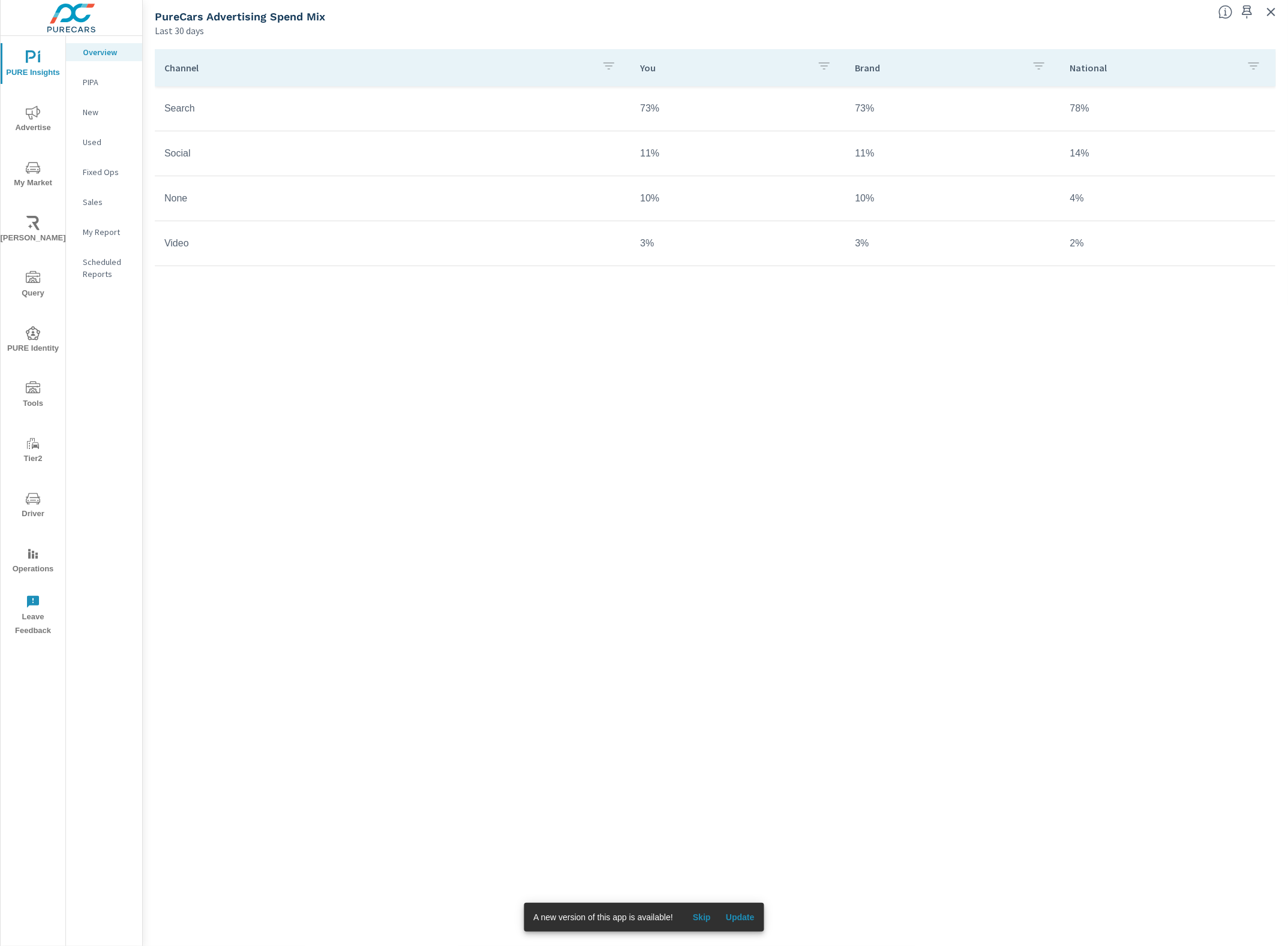 The width and height of the screenshot is (1288, 946). I want to click on span: Save this to your personalized report, so click(1247, 12).